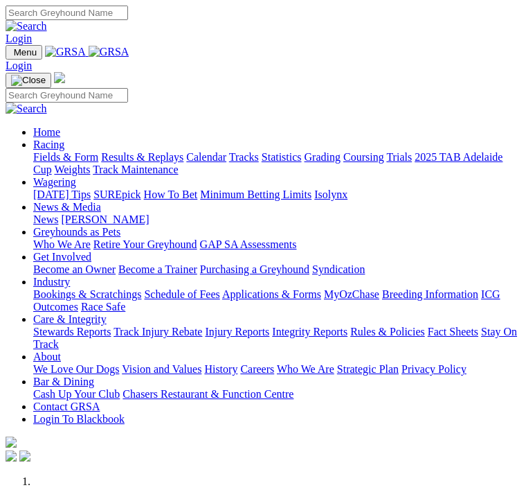  I want to click on a: About, so click(47, 356).